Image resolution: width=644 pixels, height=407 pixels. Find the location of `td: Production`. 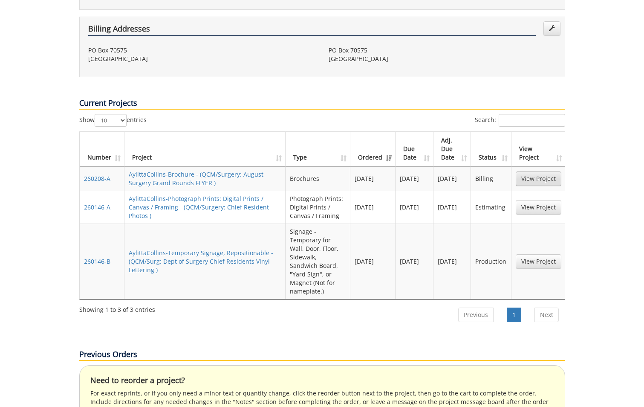

td: Production is located at coordinates (491, 261).